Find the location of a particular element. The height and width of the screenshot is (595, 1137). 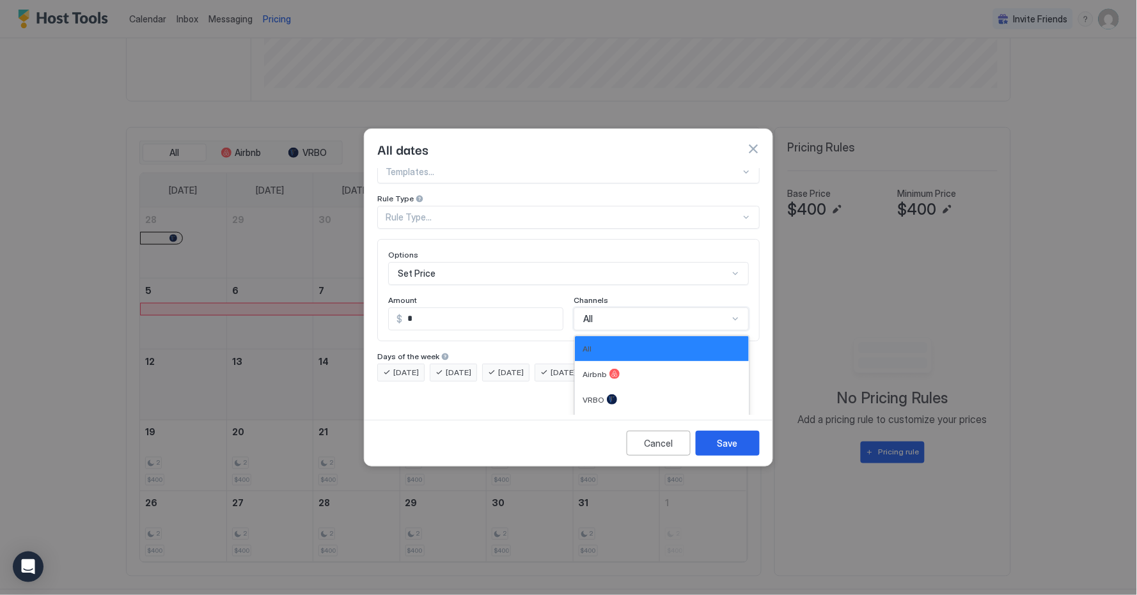

button: Save is located at coordinates (727, 443).